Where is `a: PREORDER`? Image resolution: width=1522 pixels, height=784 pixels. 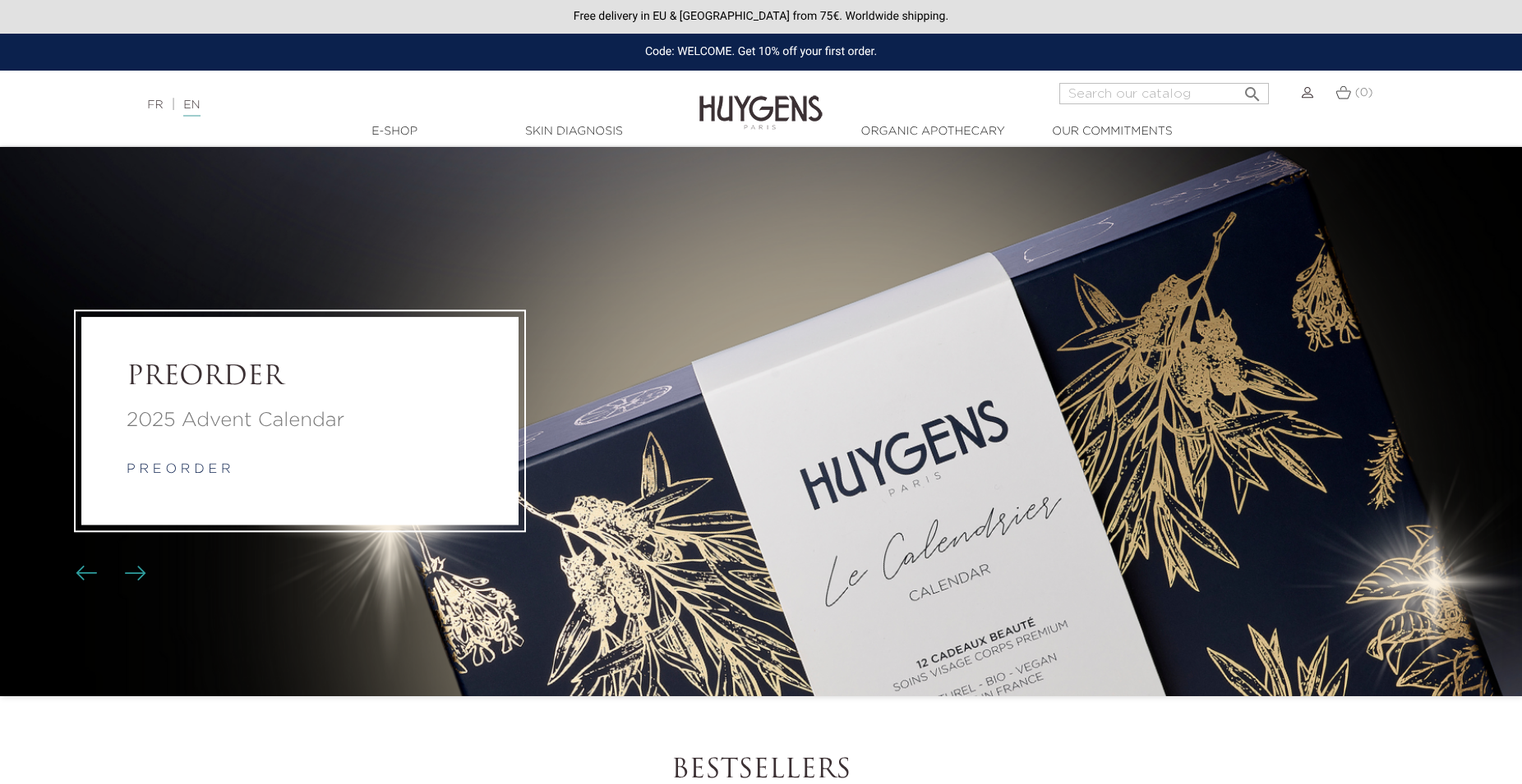 a: PREORDER is located at coordinates (300, 379).